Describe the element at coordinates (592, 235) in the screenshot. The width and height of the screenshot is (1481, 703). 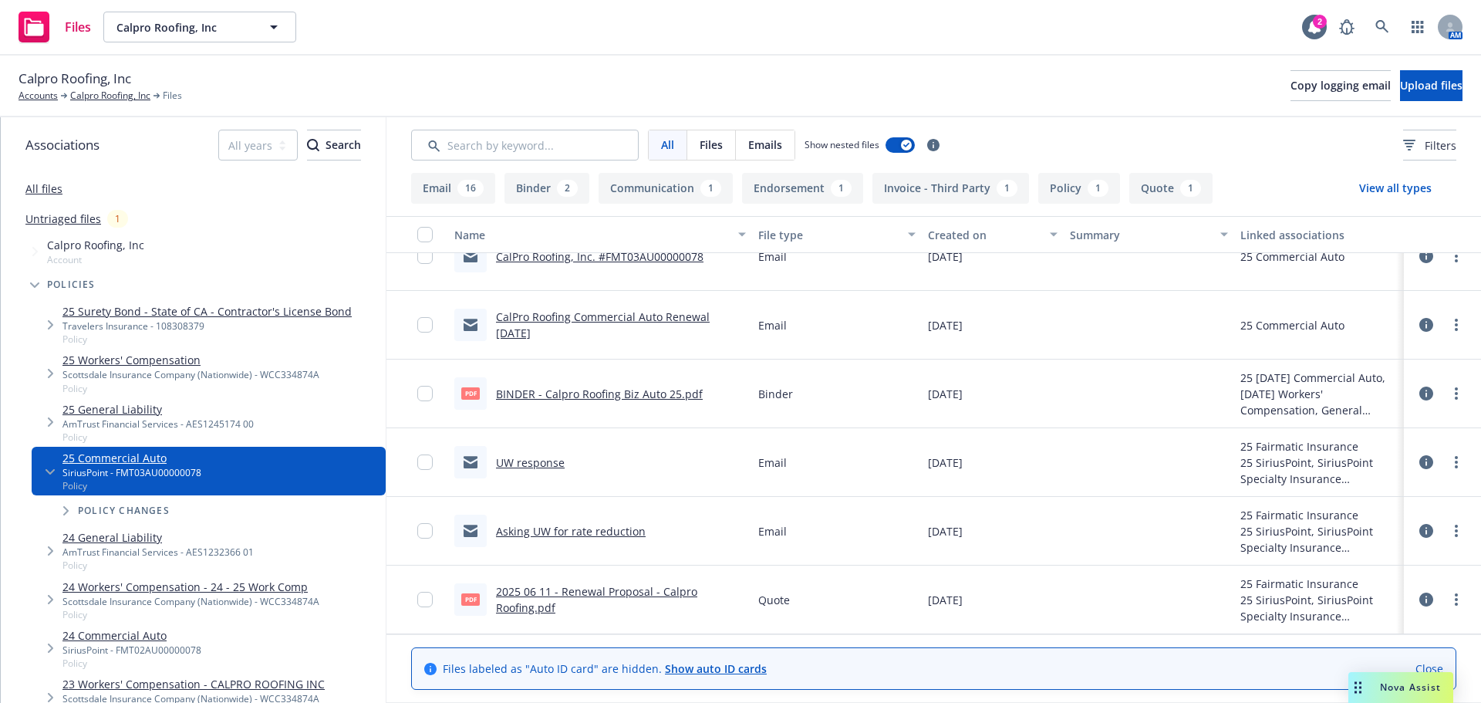
I see `div: Name` at that location.